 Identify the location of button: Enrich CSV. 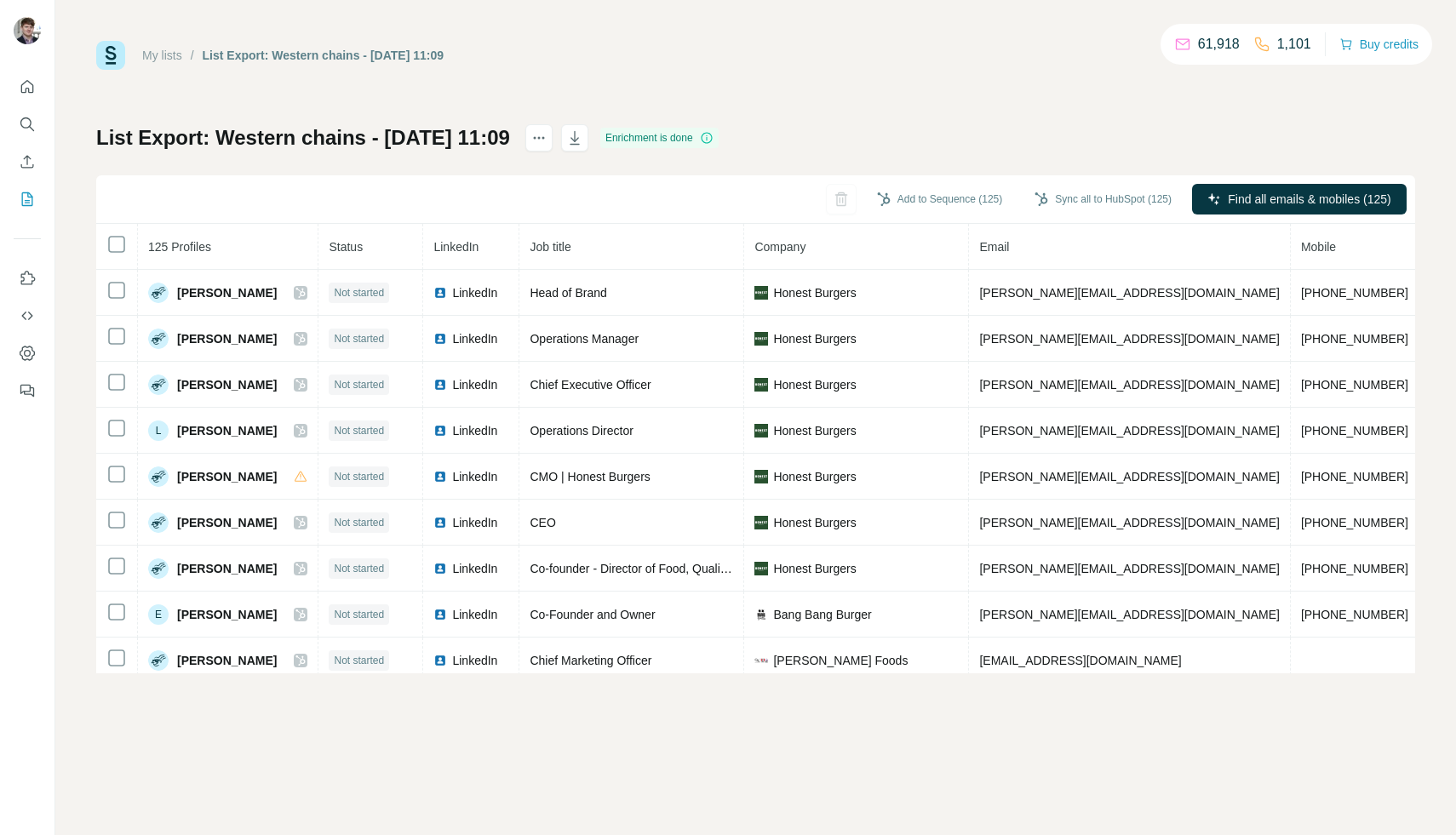
(27, 162).